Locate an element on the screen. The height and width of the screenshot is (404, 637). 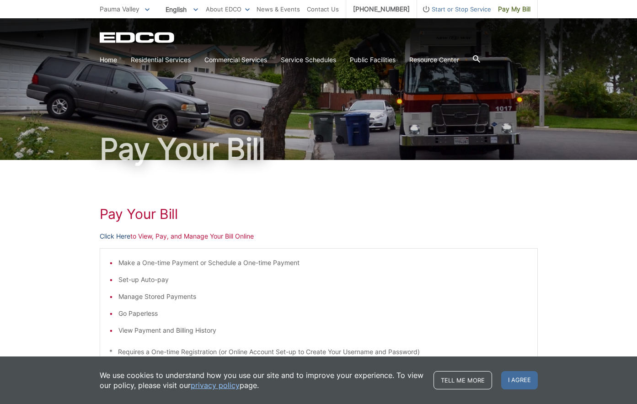
li: Make a One-time Payment or Schedule a One-time Payment is located at coordinates (323, 263).